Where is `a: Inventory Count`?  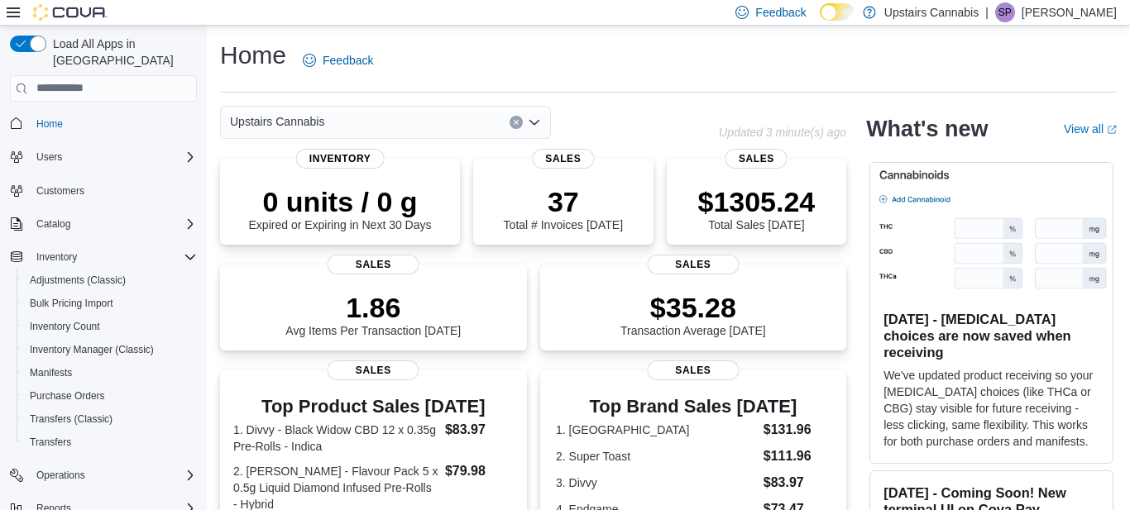 a: Inventory Count is located at coordinates (65, 327).